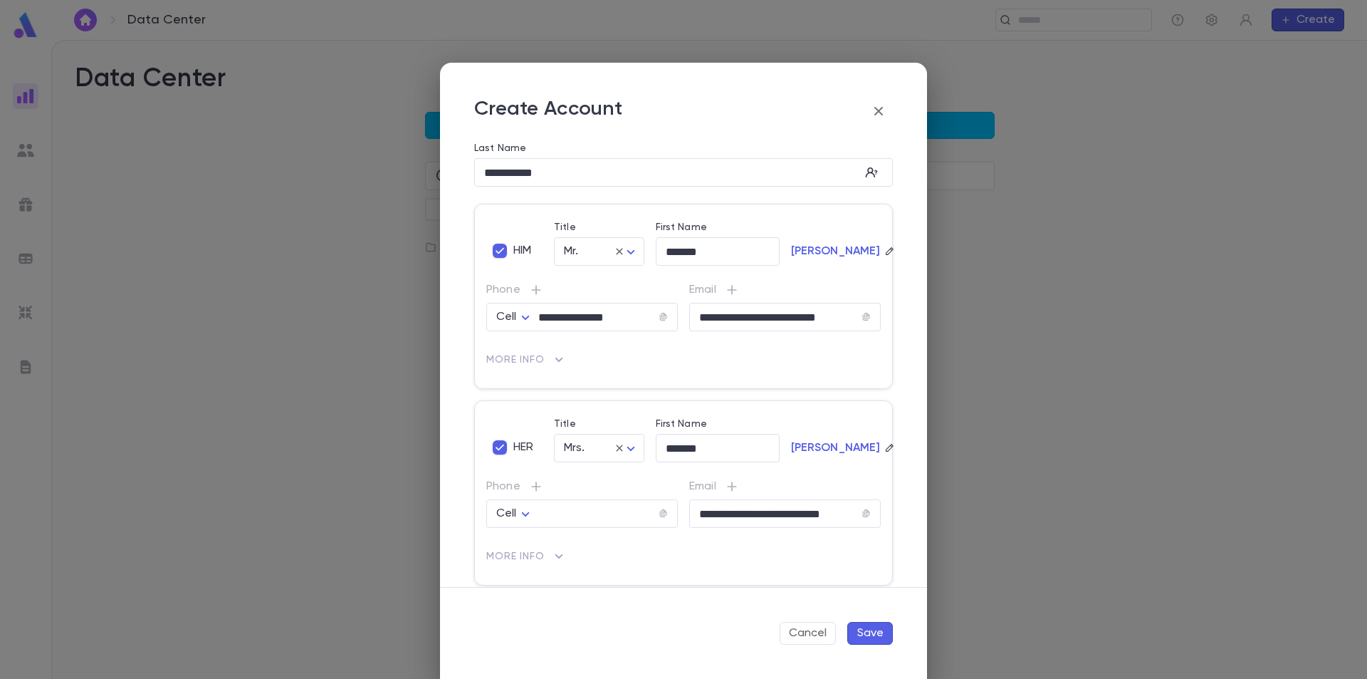  Describe the element at coordinates (599, 251) in the screenshot. I see `div: Mr.` at that location.